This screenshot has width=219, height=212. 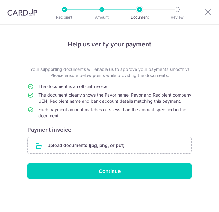 I want to click on span: Each payment amount matches or is less than the amount specified in the document., so click(x=112, y=113).